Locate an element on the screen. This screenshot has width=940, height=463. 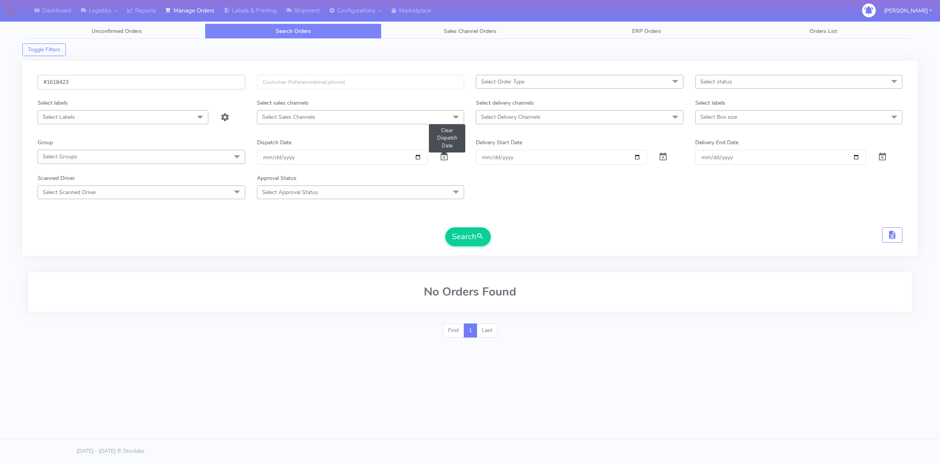
button: Search is located at coordinates (468, 237).